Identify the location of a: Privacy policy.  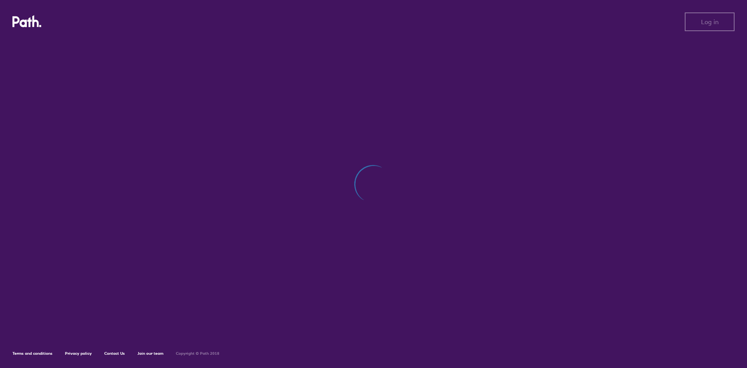
(78, 353).